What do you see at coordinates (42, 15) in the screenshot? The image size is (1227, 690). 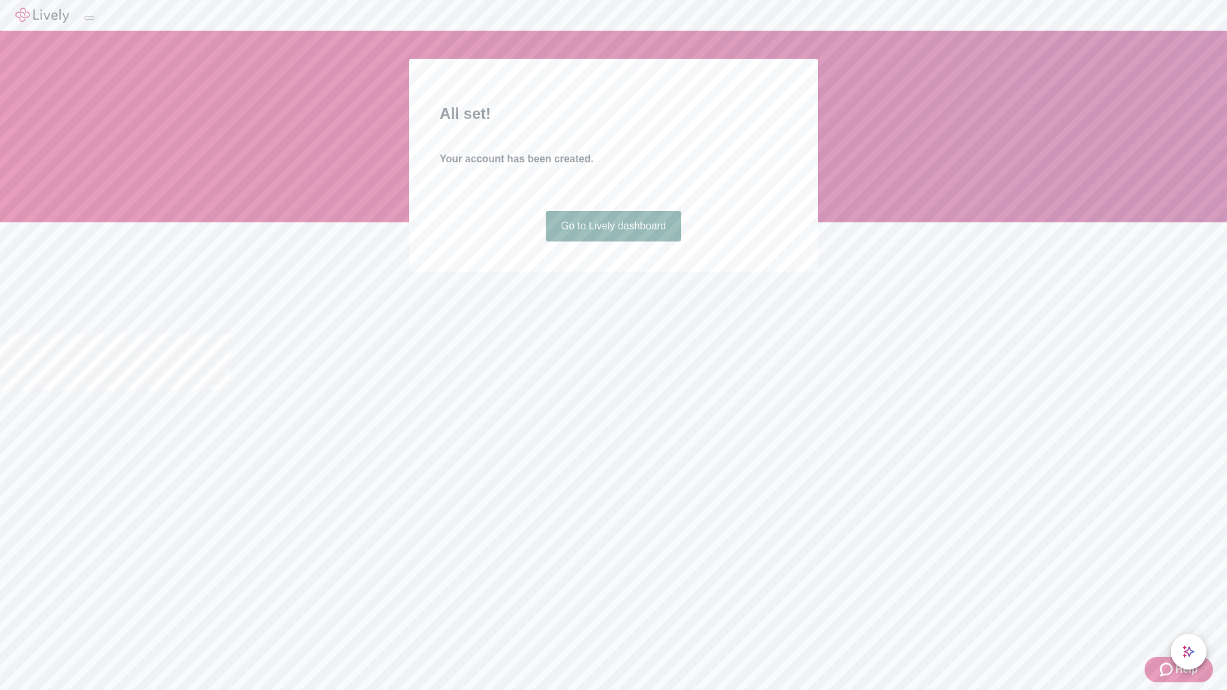 I see `img: Lively` at bounding box center [42, 15].